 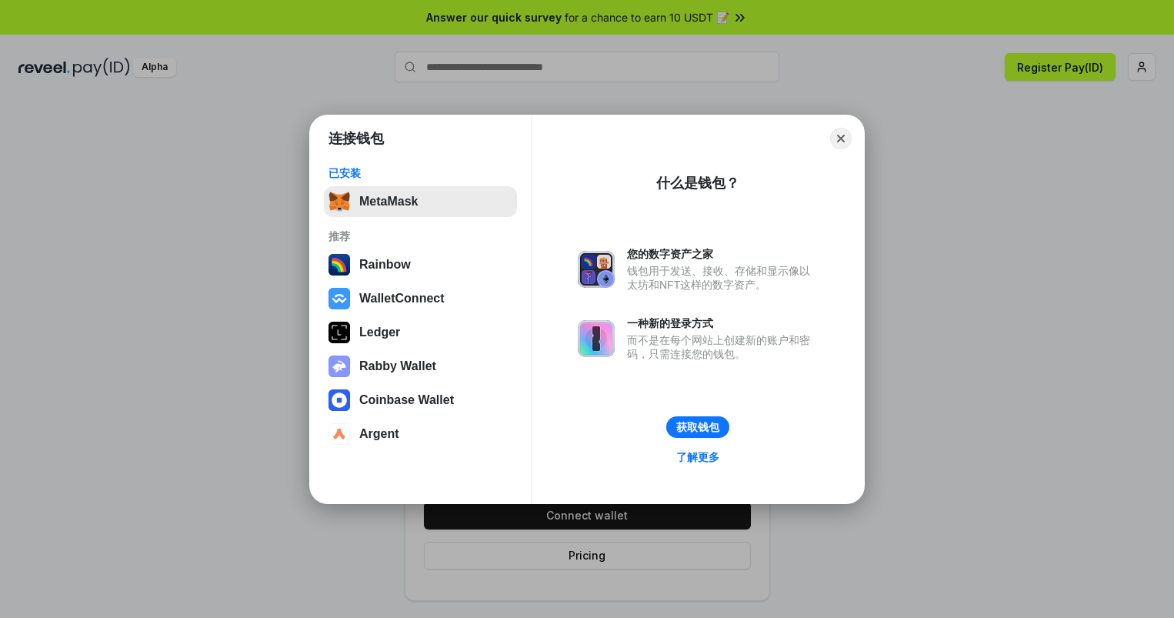 I want to click on button: Rabby Wallet, so click(x=420, y=366).